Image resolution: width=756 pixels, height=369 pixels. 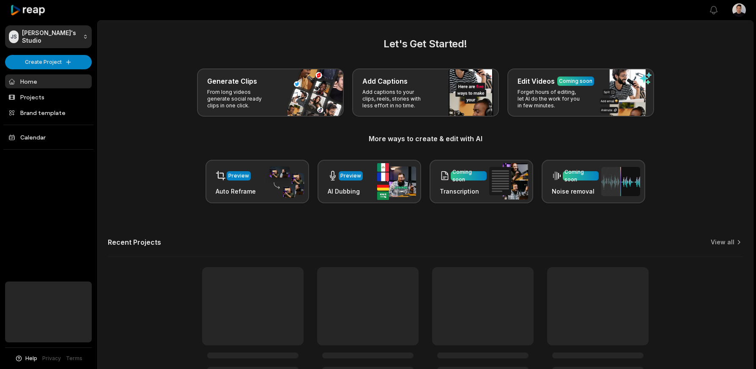 I want to click on h3: Transcription, so click(x=463, y=191).